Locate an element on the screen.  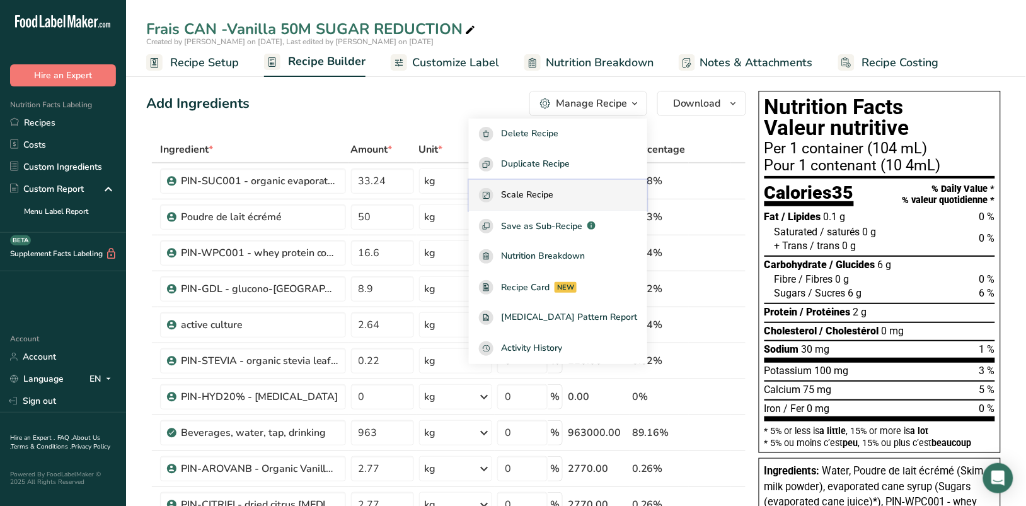
span: 5 % is located at coordinates (987, 389).